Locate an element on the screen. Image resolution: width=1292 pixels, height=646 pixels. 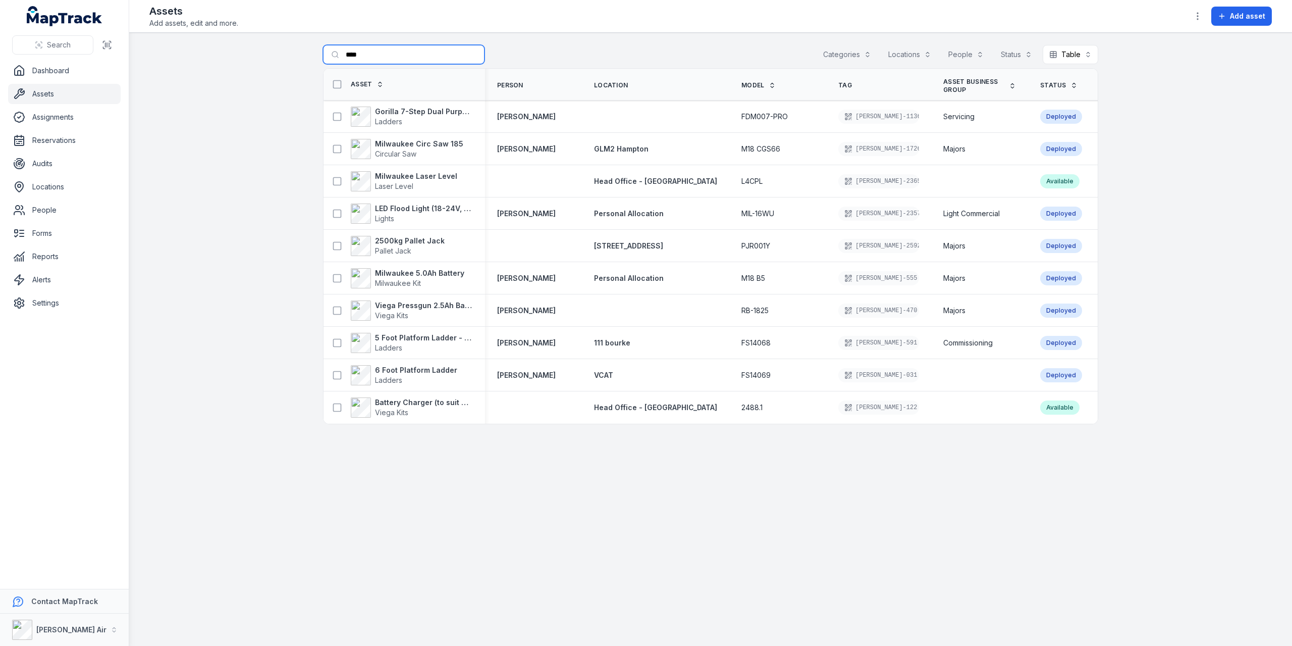
strong: 6 Foot Platform Ladder is located at coordinates (416, 370).